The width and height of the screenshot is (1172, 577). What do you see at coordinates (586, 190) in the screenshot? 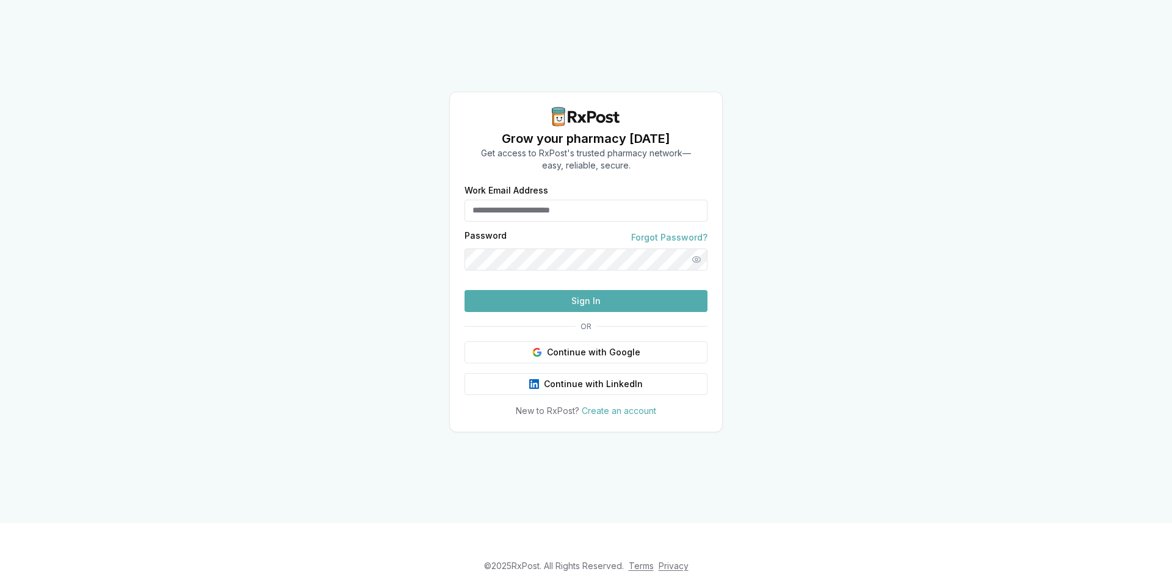
I see `label: Work Email Address` at bounding box center [586, 190].